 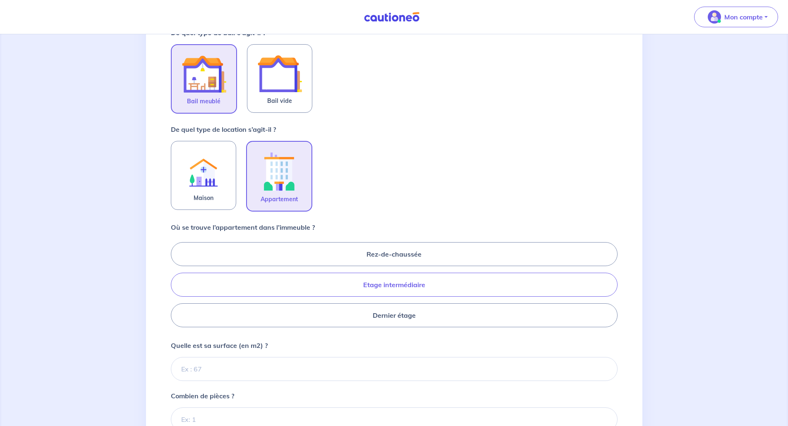 What do you see at coordinates (280, 74) in the screenshot?
I see `img: illu_empty_lease.svg` at bounding box center [280, 74].